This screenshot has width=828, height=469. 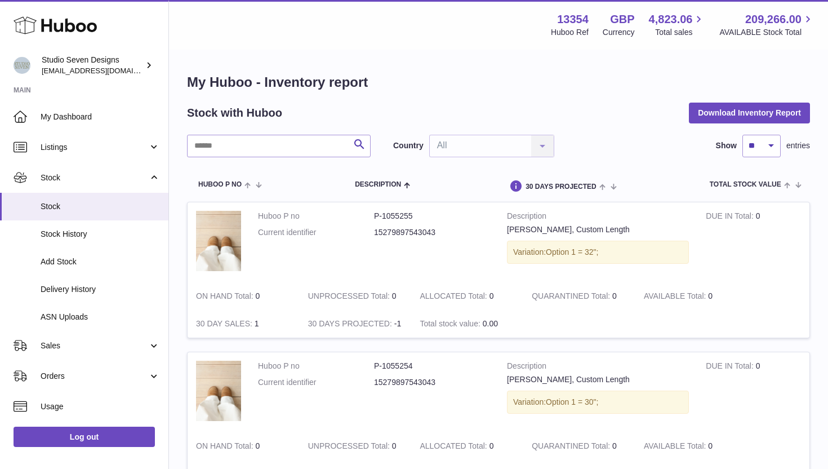 I want to click on span: Huboo P no, so click(x=220, y=184).